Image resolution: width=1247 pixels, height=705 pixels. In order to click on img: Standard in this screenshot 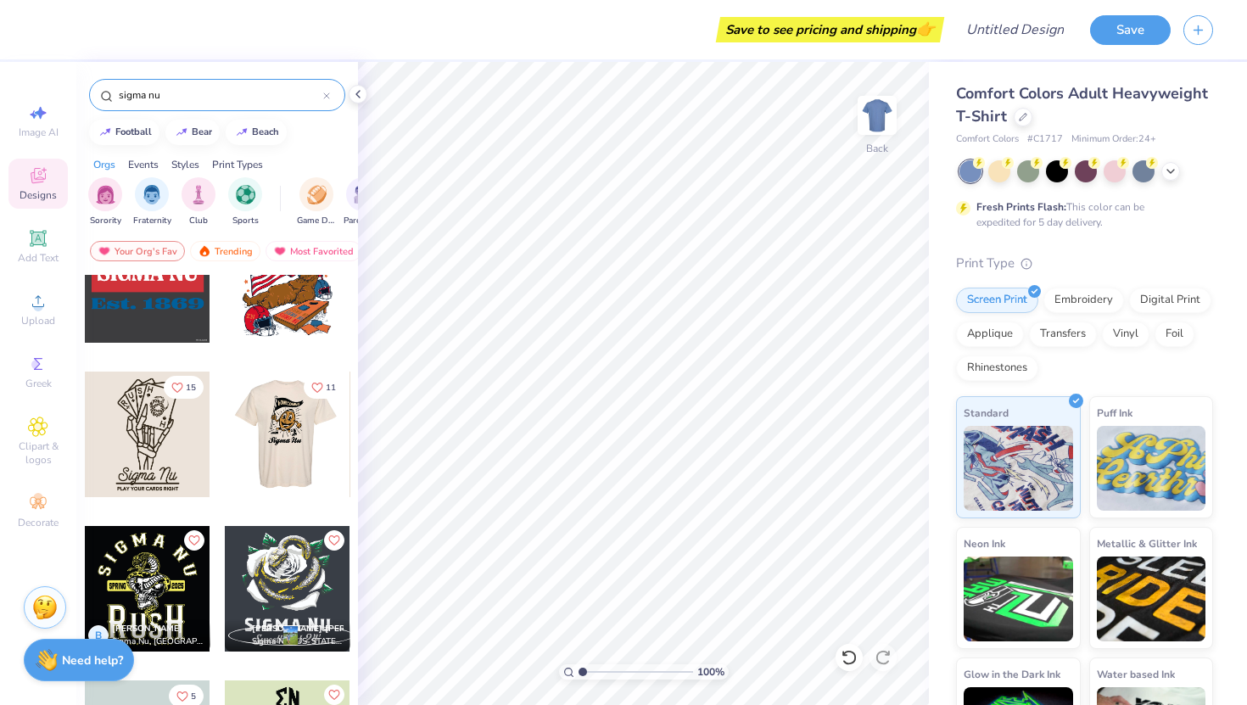, I will do `click(1018, 468)`.